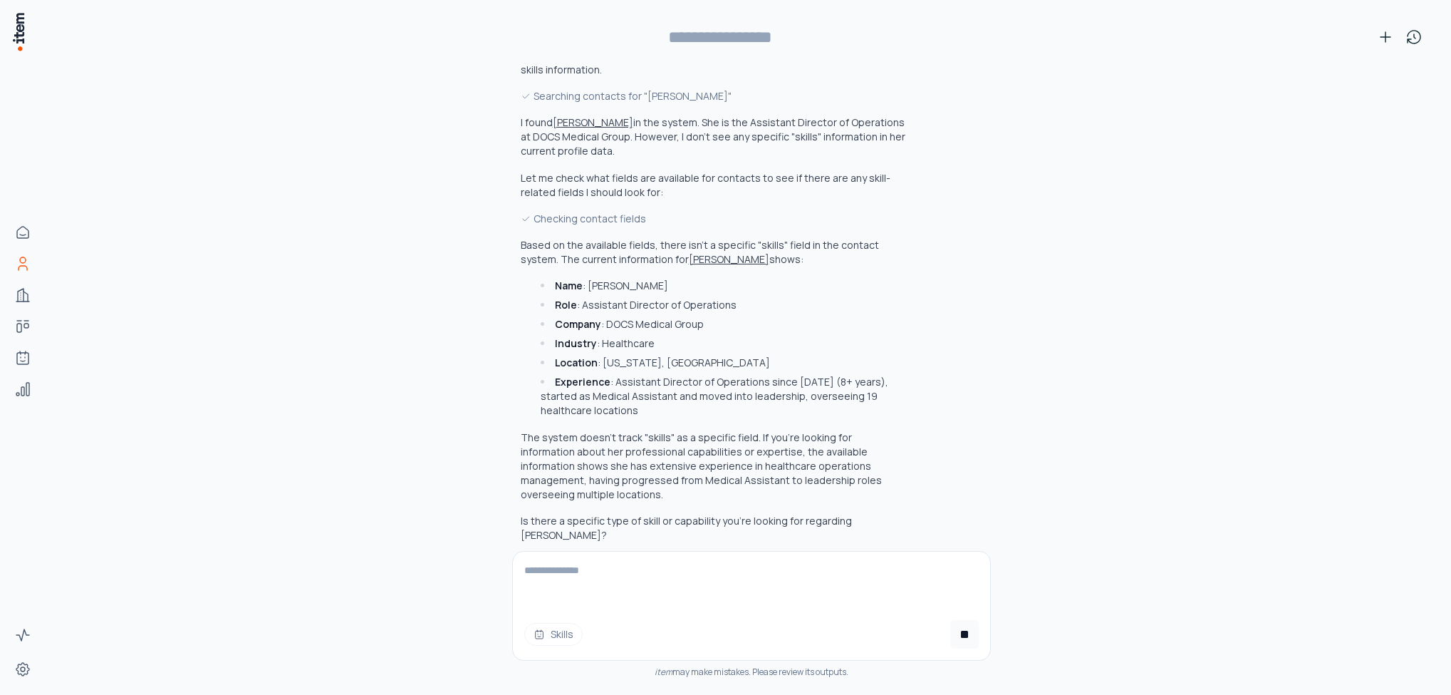  I want to click on button: Skills, so click(554, 634).